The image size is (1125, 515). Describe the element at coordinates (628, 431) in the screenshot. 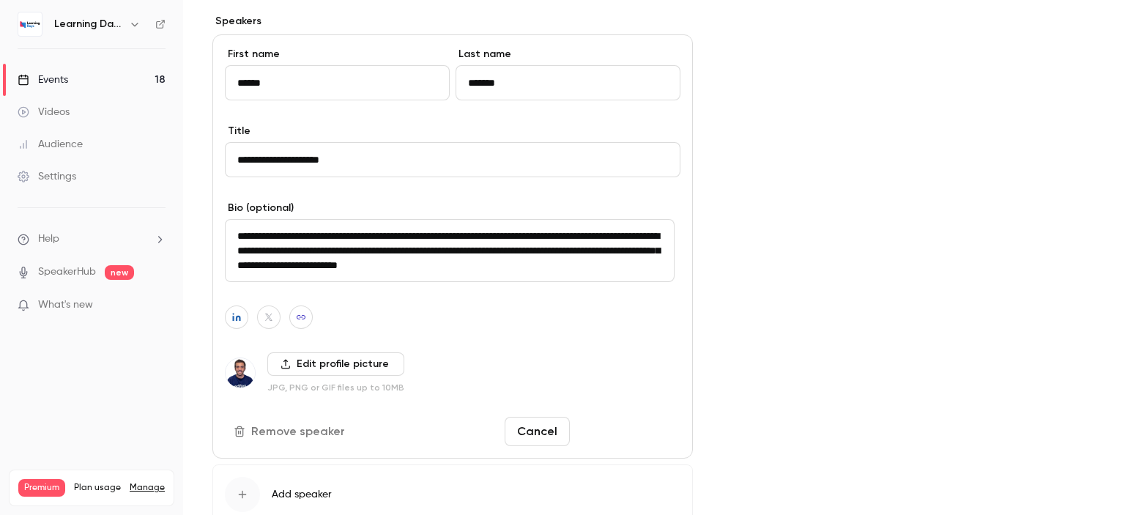

I see `button: Save changes` at that location.